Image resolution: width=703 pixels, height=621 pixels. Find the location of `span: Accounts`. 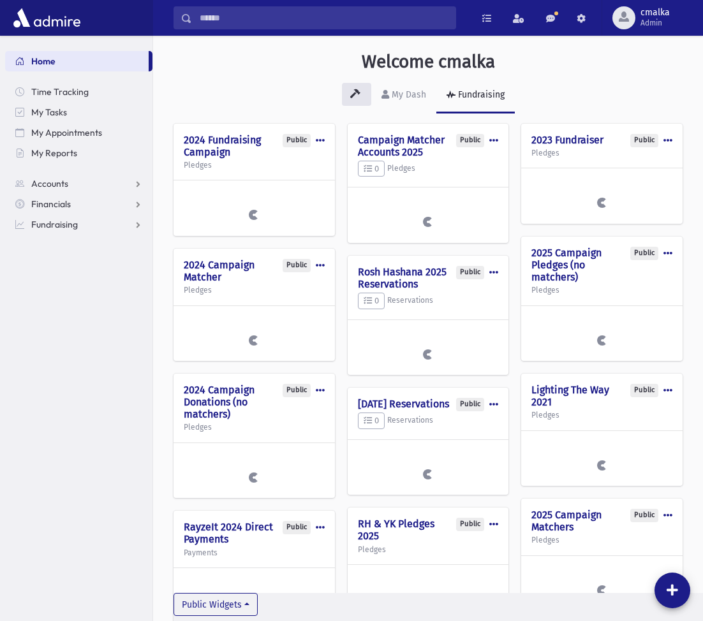

span: Accounts is located at coordinates (50, 184).